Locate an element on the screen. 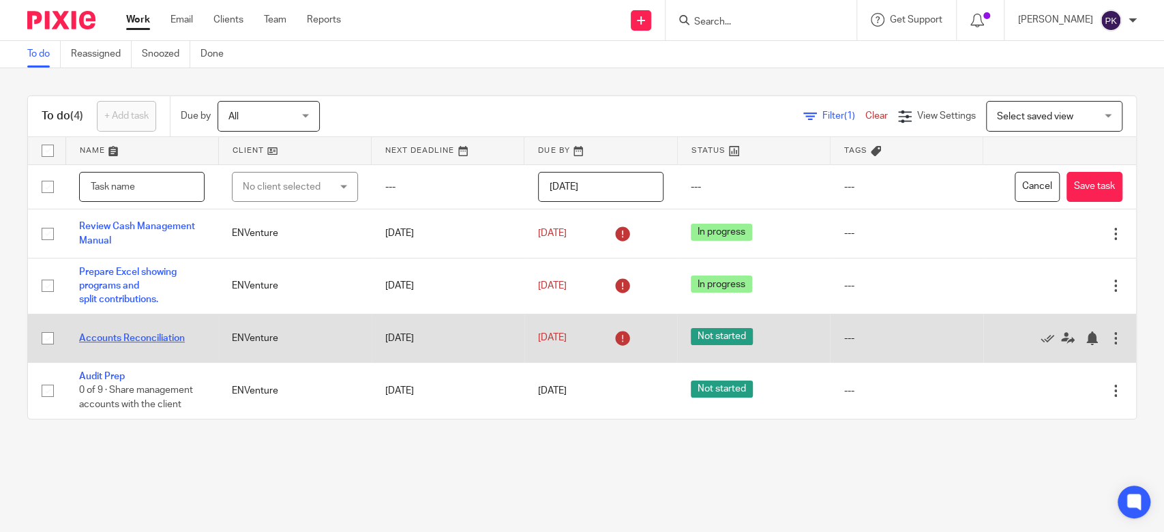 Image resolution: width=1164 pixels, height=532 pixels. a: Reassigned is located at coordinates (101, 54).